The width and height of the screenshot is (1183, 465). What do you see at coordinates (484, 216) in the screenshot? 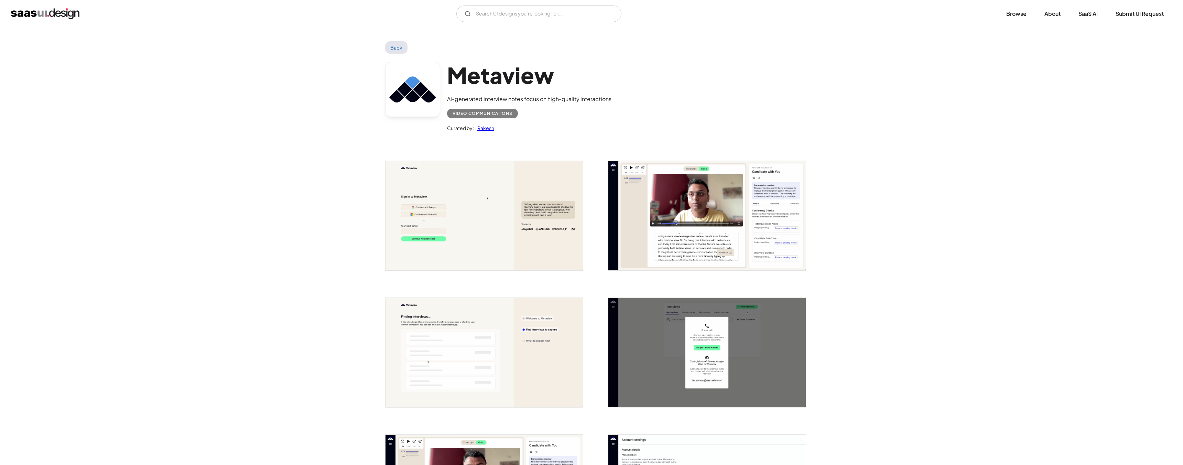
I see `img: 641ea575e5406cfae1a4e25e_metaview%20-%20Sign%20In.png` at bounding box center [484, 216].